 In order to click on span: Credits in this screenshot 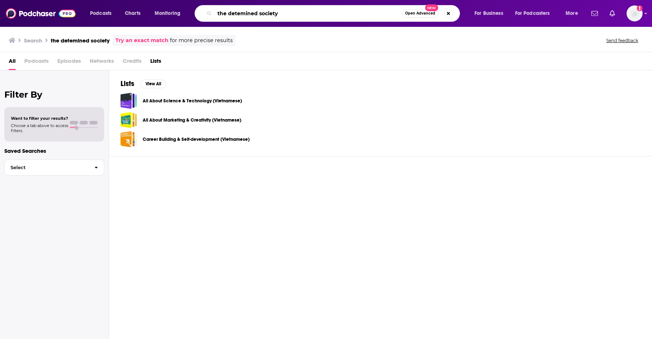, I will do `click(132, 62)`.